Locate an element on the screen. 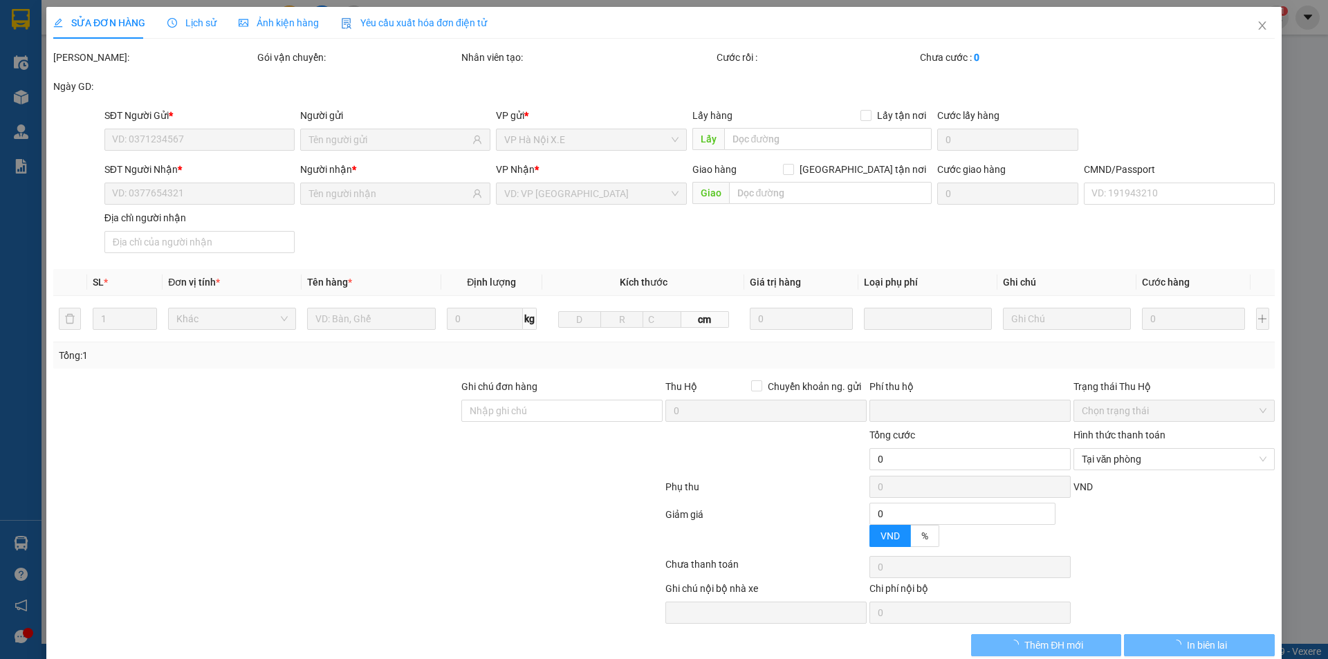  div: Giảm giá is located at coordinates (766, 530).